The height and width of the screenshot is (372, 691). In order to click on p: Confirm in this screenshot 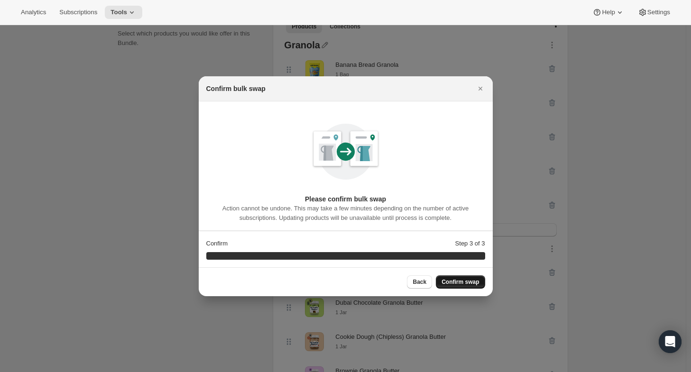, I will do `click(217, 244)`.